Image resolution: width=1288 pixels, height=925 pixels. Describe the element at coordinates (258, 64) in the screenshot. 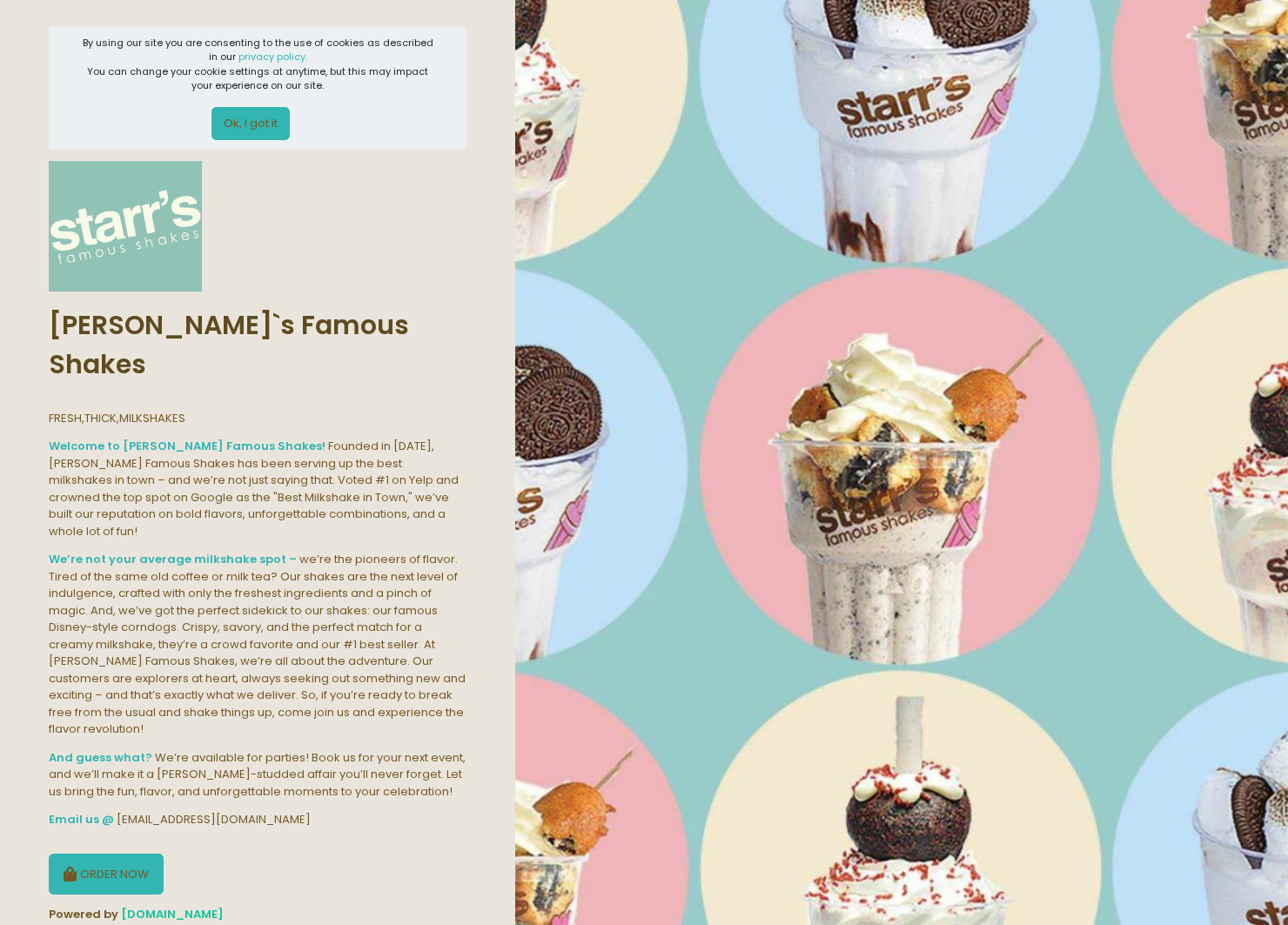

I see `div: By using our site you are consenting to the use of cookies as described in our You can change you...` at that location.